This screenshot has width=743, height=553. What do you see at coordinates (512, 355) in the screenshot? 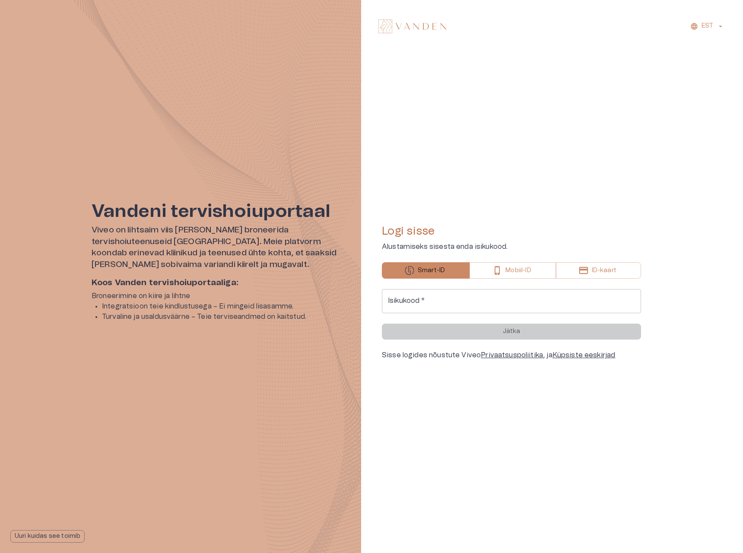
I see `div: Sisse logides nõustute Viveo , ja` at bounding box center [512, 355].